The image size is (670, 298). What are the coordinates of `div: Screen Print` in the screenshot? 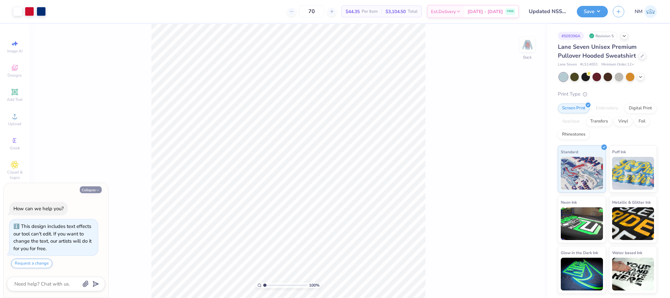 It's located at (574, 108).